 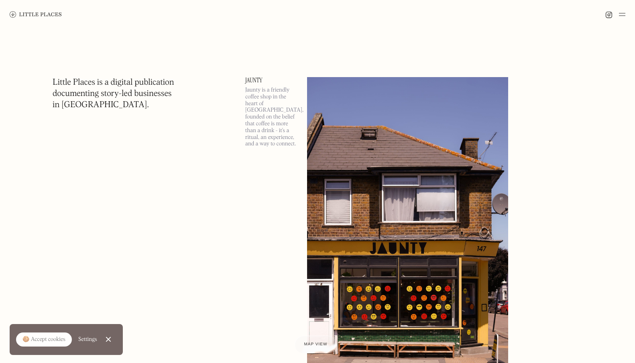 What do you see at coordinates (316, 344) in the screenshot?
I see `a: Map view` at bounding box center [316, 344].